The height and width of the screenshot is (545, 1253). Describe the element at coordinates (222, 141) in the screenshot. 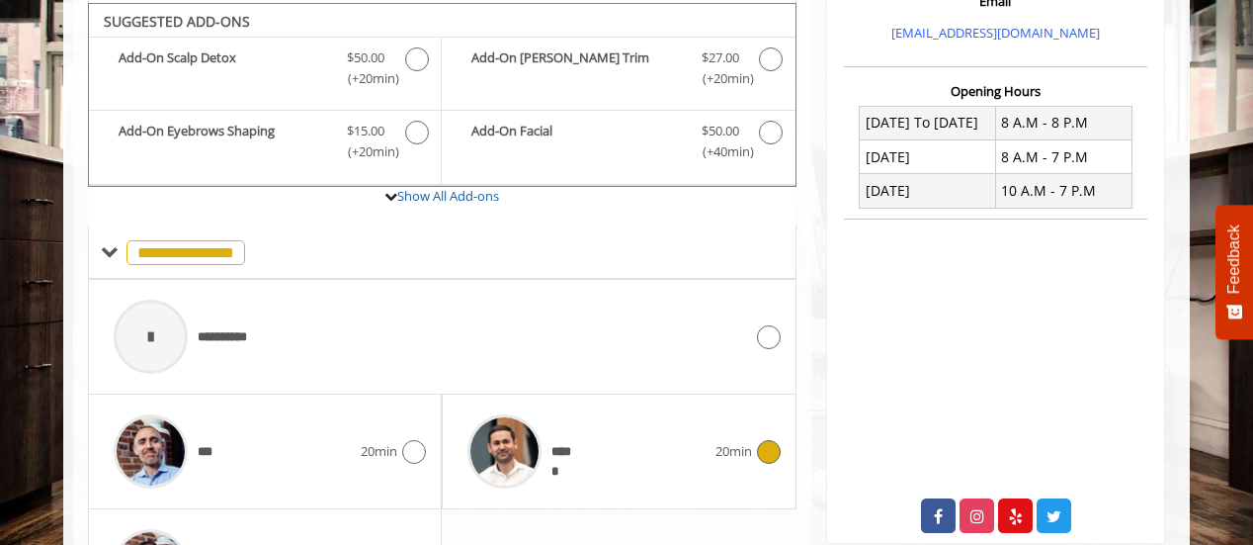

I see `b: Add-On Eyebrows Shaping` at that location.